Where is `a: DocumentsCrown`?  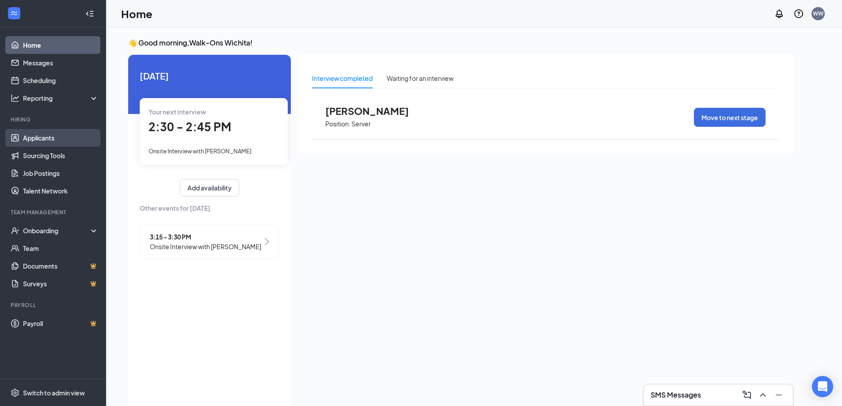
a: DocumentsCrown is located at coordinates (61, 266).